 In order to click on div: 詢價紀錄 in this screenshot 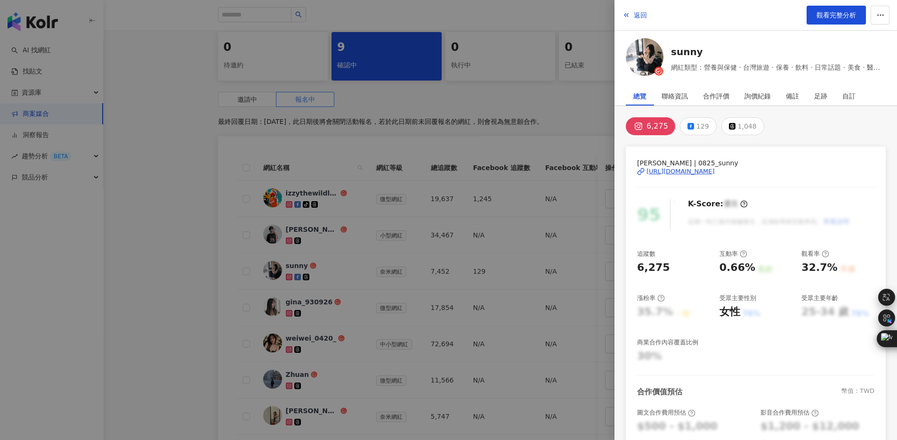, I will do `click(758, 96)`.